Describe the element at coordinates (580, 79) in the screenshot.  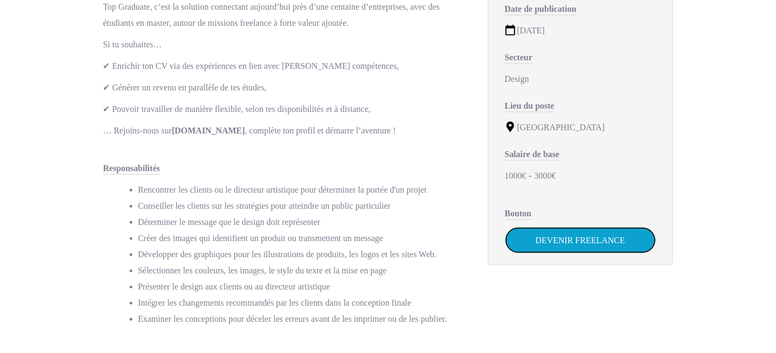
I see `div: Design` at that location.